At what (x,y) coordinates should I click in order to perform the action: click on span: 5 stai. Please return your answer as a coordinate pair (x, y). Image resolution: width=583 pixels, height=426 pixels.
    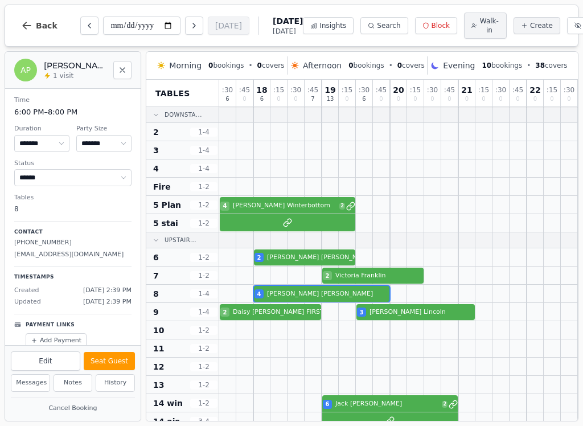
    Looking at the image, I should click on (166, 223).